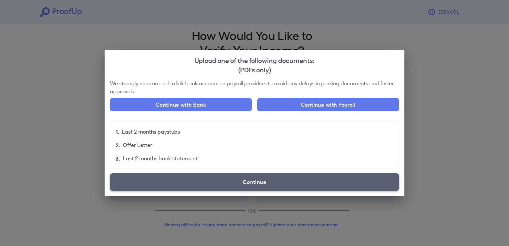 This screenshot has height=246, width=509. I want to click on p: We strongly recommend to link bank account or payroll providers to avoid any delays in parsing do..., so click(254, 87).